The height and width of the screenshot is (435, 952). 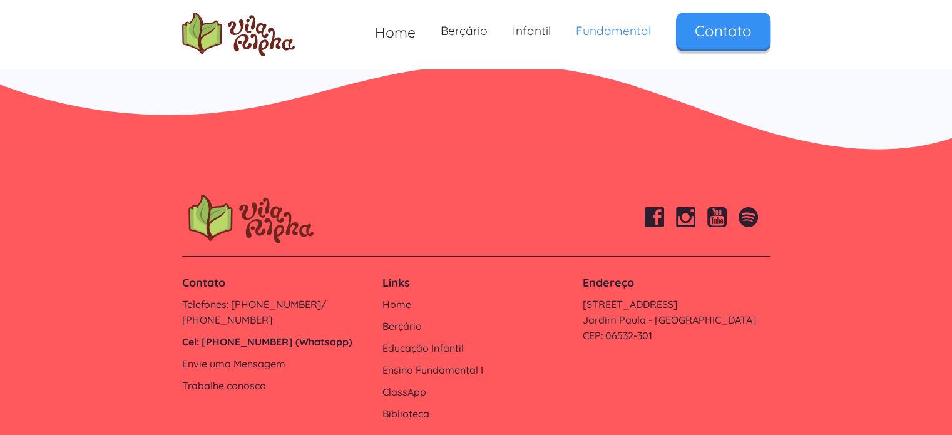 I want to click on a: ClassApp, so click(x=476, y=392).